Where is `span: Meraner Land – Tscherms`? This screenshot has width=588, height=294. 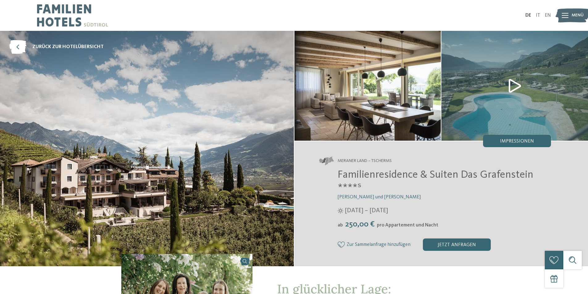 span: Meraner Land – Tscherms is located at coordinates (364, 161).